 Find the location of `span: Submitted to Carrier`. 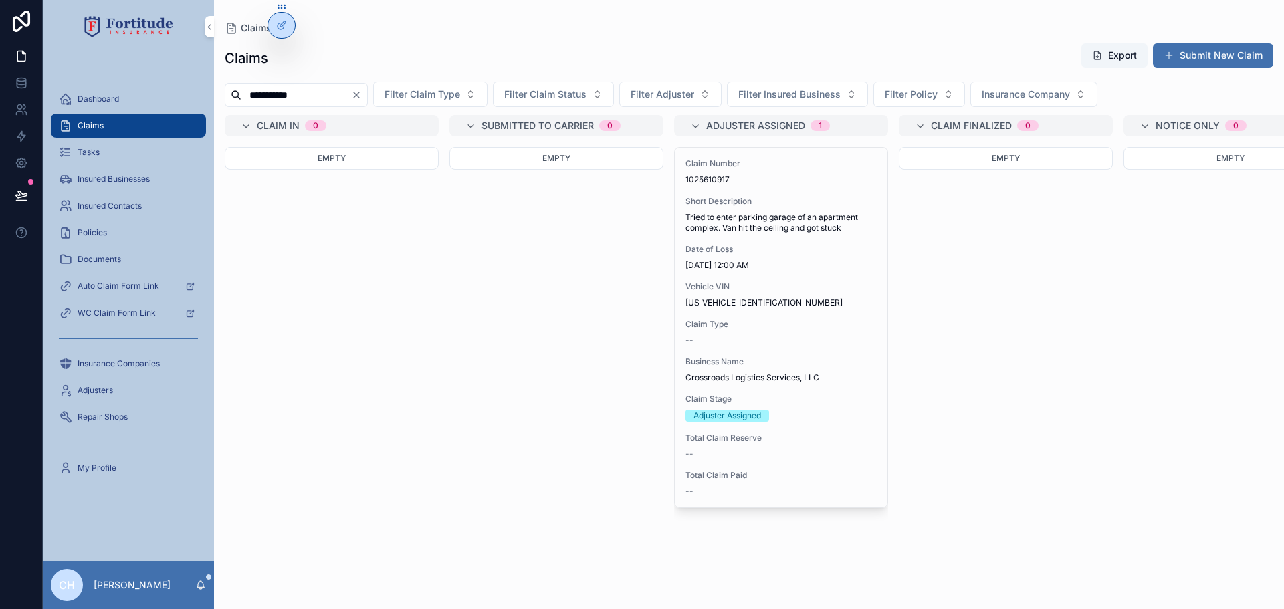

span: Submitted to Carrier is located at coordinates (538, 126).